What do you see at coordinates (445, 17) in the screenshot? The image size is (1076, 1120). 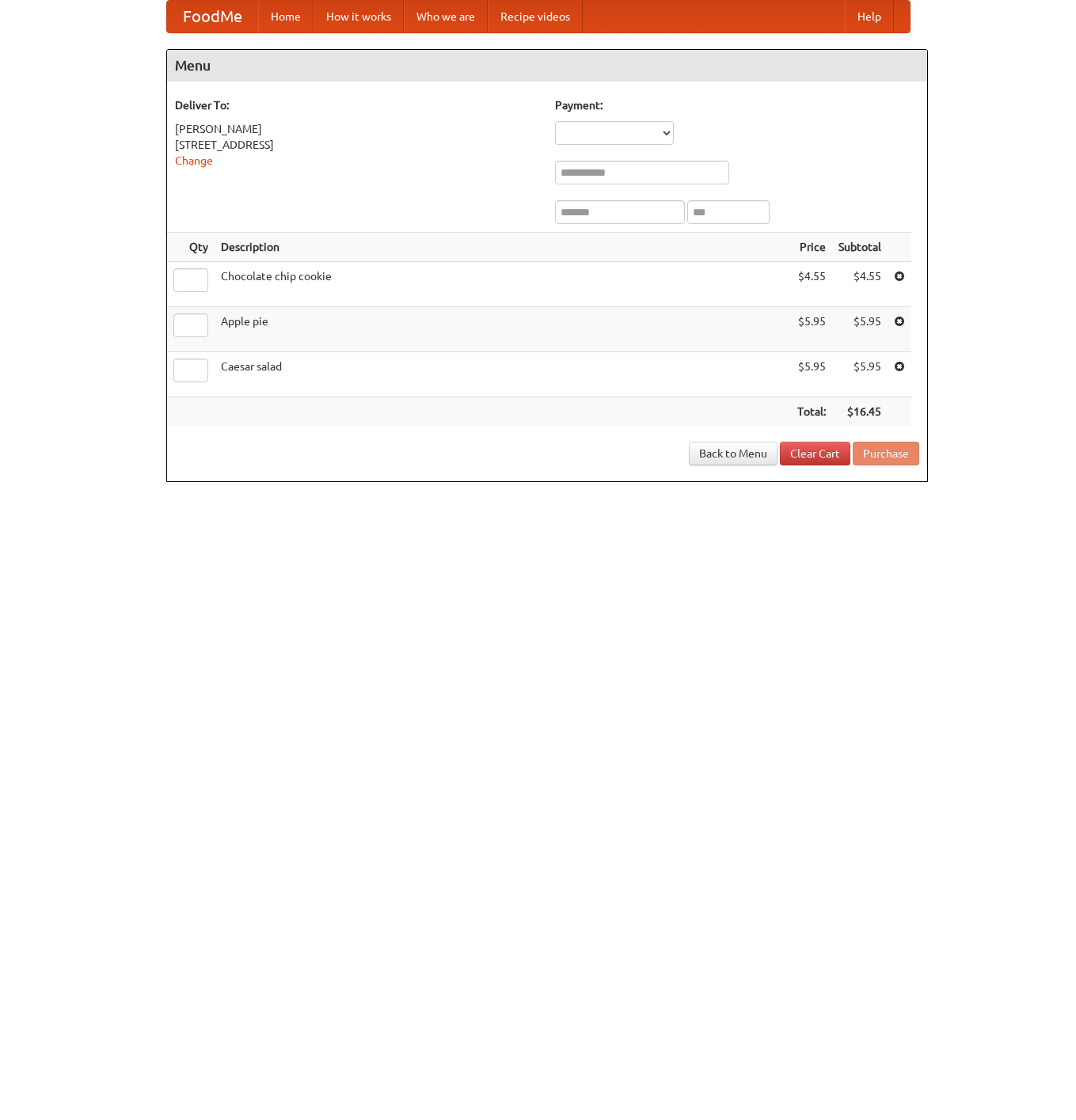 I see `a: Who we are` at bounding box center [445, 17].